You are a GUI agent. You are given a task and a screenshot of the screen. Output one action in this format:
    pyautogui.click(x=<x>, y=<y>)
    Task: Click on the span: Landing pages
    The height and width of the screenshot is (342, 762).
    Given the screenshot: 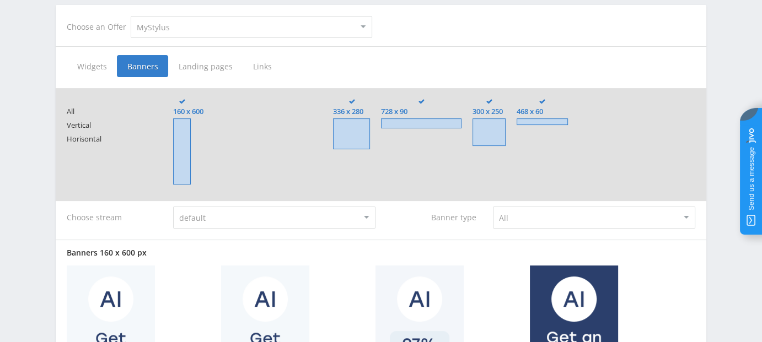 What is the action you would take?
    pyautogui.click(x=205, y=66)
    